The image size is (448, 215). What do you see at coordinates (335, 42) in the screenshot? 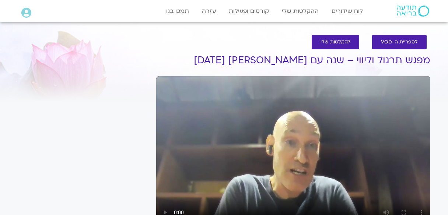
I see `span: להקלטות שלי` at bounding box center [335, 42].